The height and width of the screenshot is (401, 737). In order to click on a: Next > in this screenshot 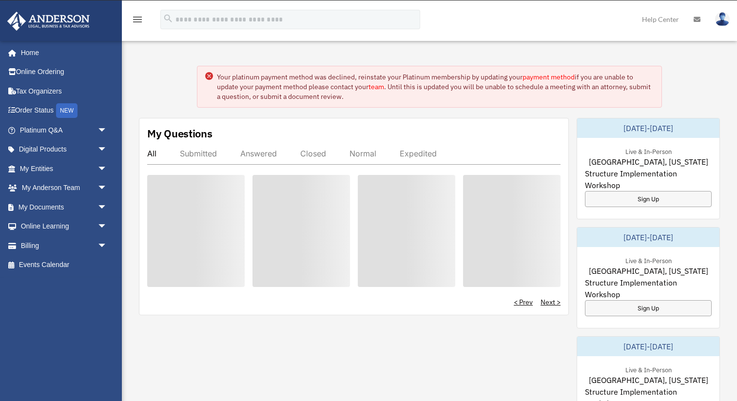, I will do `click(551, 302)`.